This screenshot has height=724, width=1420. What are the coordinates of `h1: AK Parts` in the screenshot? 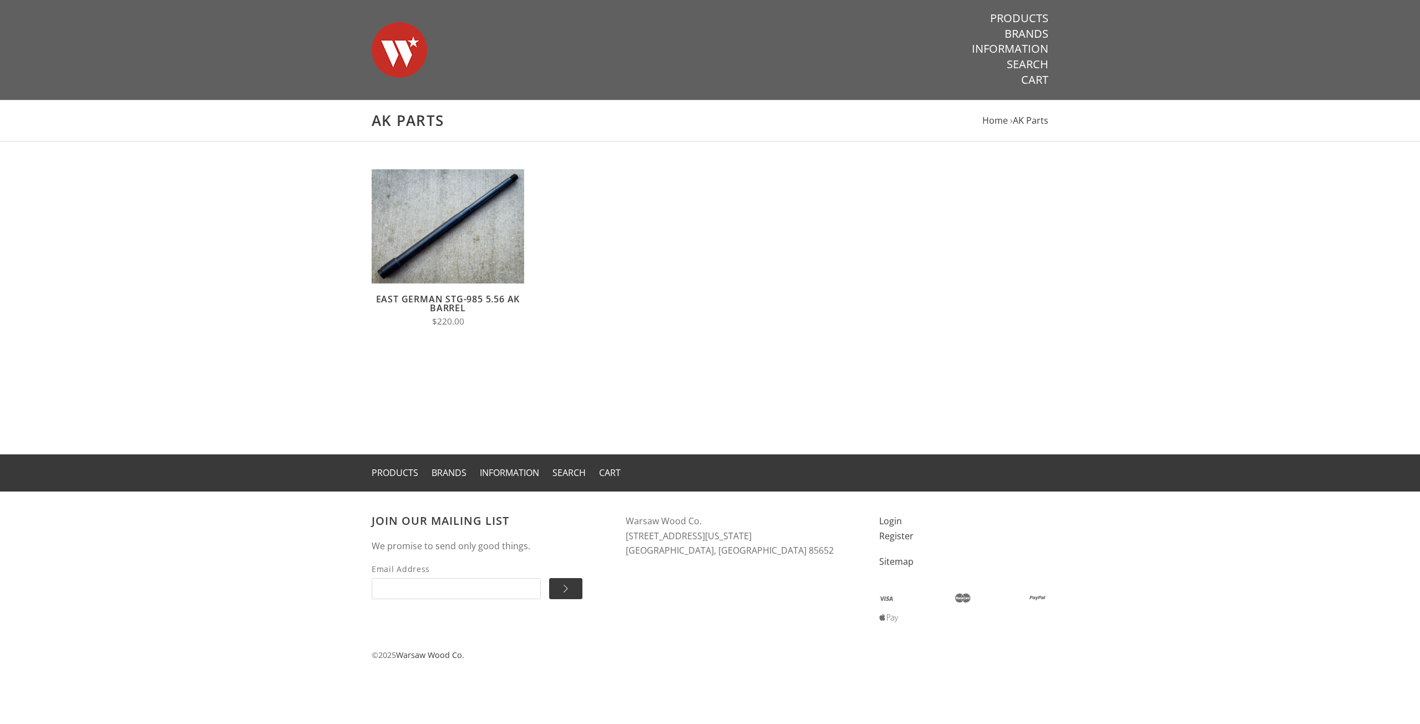 It's located at (710, 120).